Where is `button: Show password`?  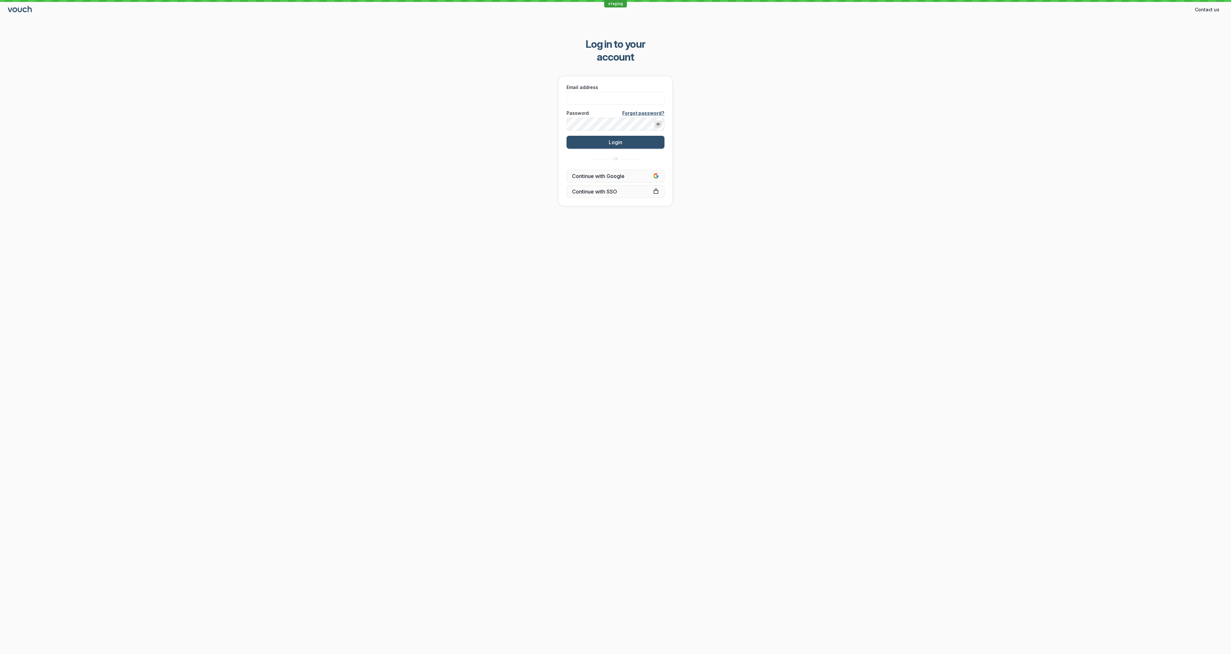 button: Show password is located at coordinates (658, 124).